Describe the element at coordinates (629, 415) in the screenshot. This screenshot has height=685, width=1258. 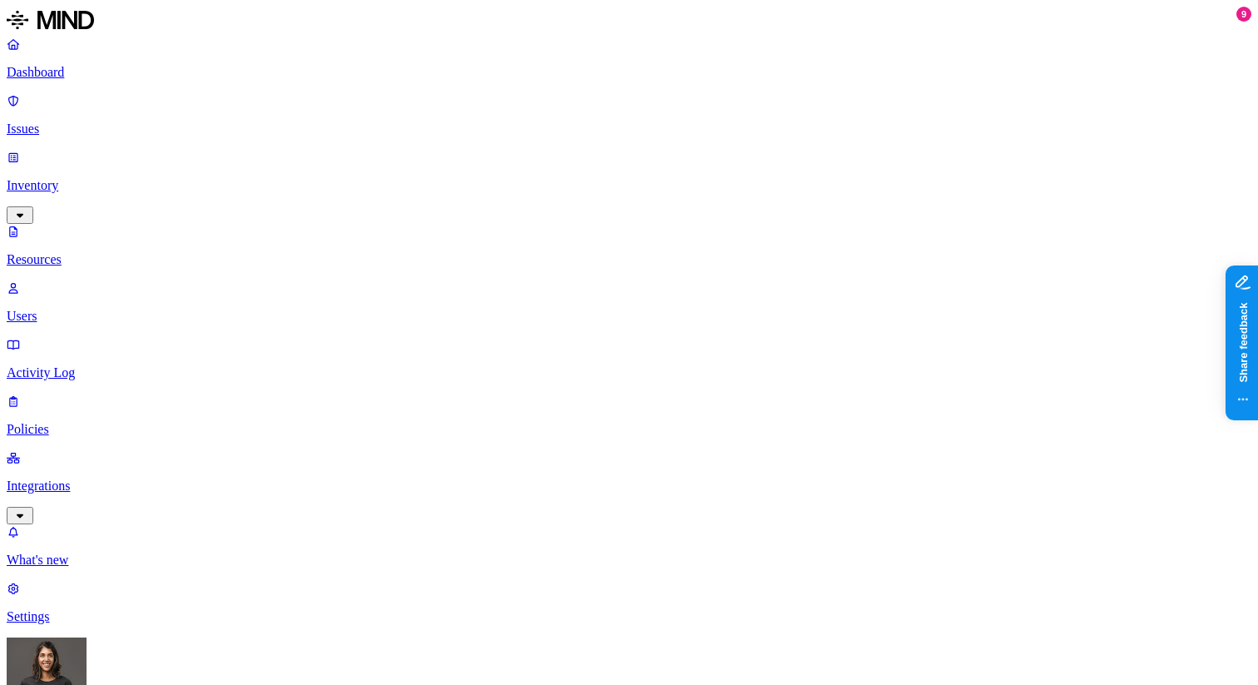
I see `a: Policies` at that location.